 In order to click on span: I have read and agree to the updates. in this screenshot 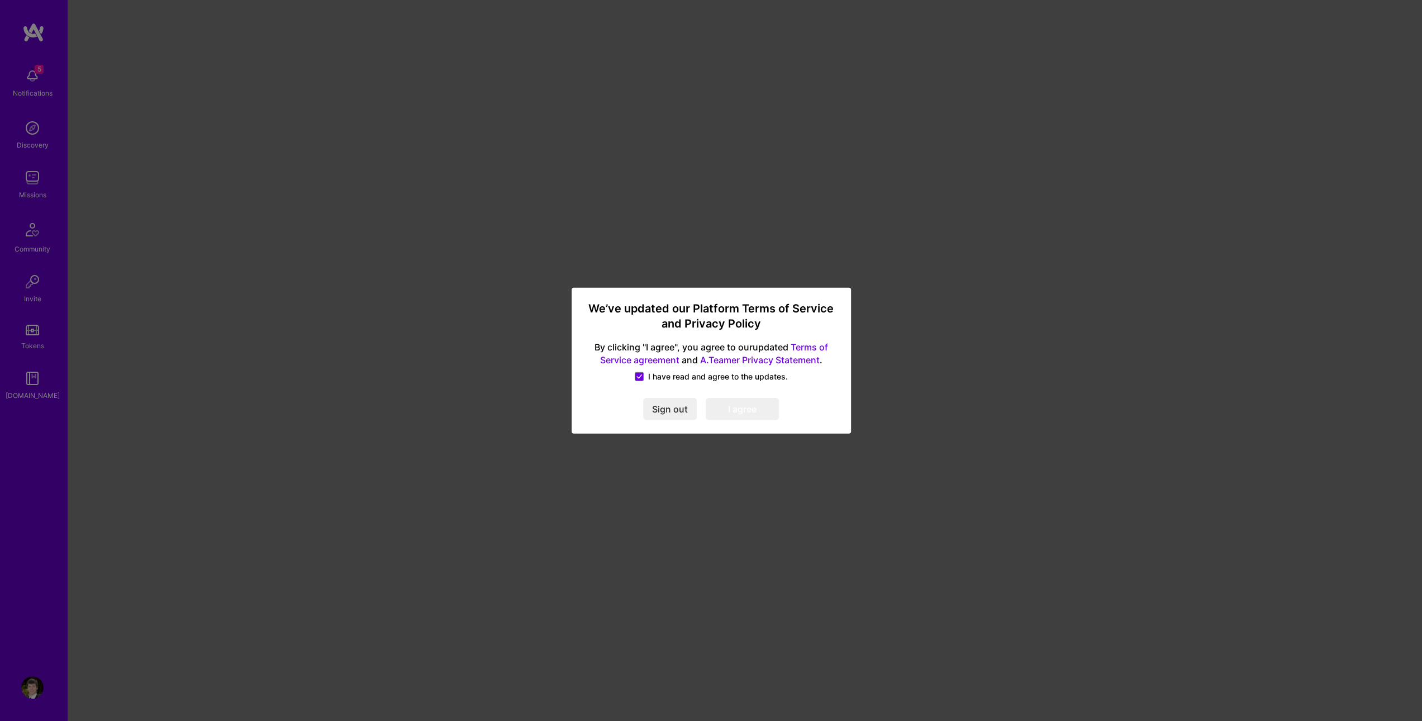, I will do `click(718, 376)`.